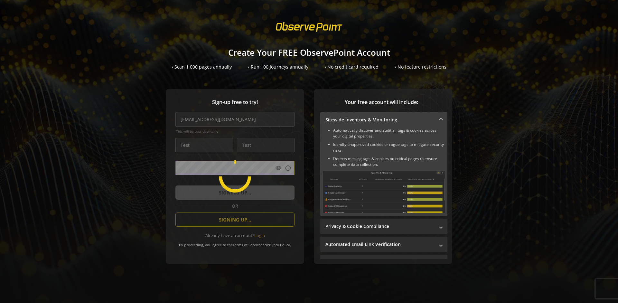 The image size is (618, 303). I want to click on div: • Run 100 Journeys annually, so click(278, 67).